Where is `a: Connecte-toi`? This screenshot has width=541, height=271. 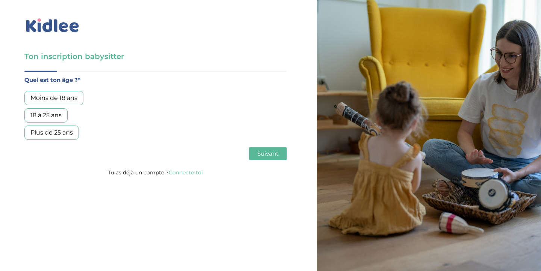 a: Connecte-toi is located at coordinates (186, 172).